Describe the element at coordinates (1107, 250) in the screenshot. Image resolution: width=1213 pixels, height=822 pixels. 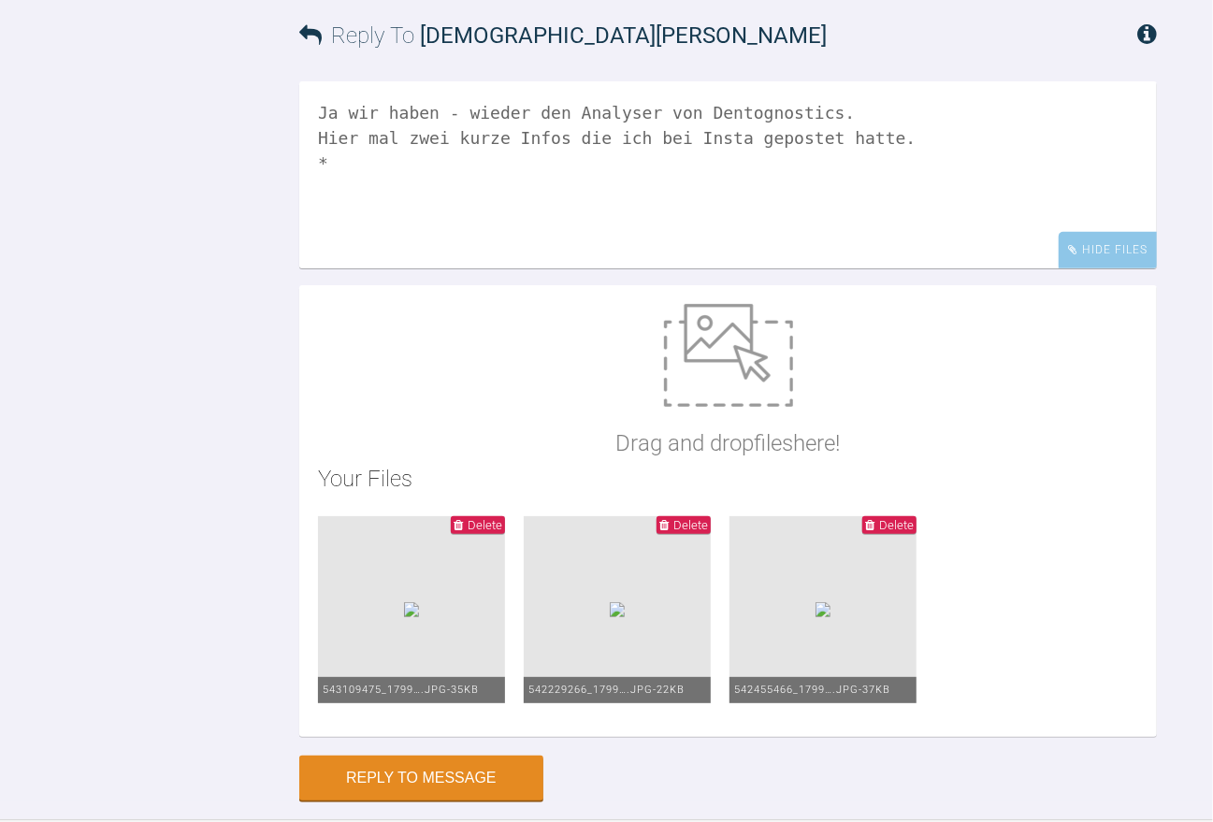
I see `div: Hide Files` at that location.